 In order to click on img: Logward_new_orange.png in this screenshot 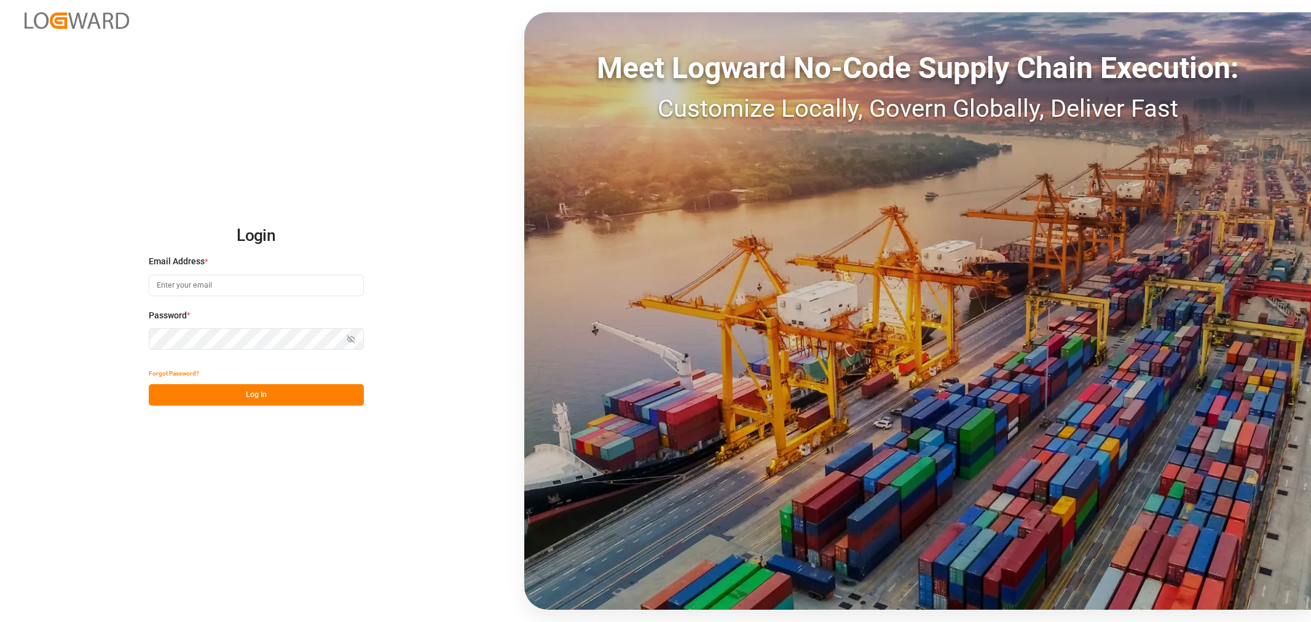, I will do `click(77, 20)`.